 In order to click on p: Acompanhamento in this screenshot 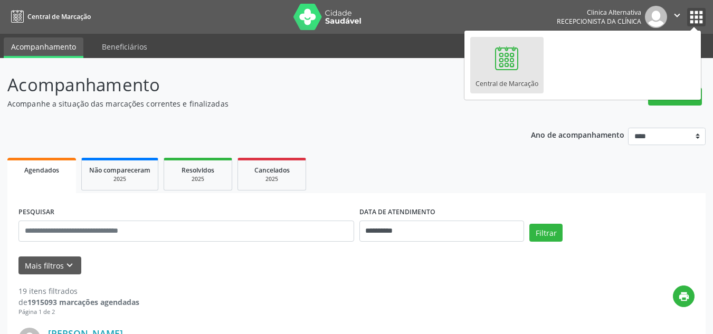, I will do `click(252, 85)`.